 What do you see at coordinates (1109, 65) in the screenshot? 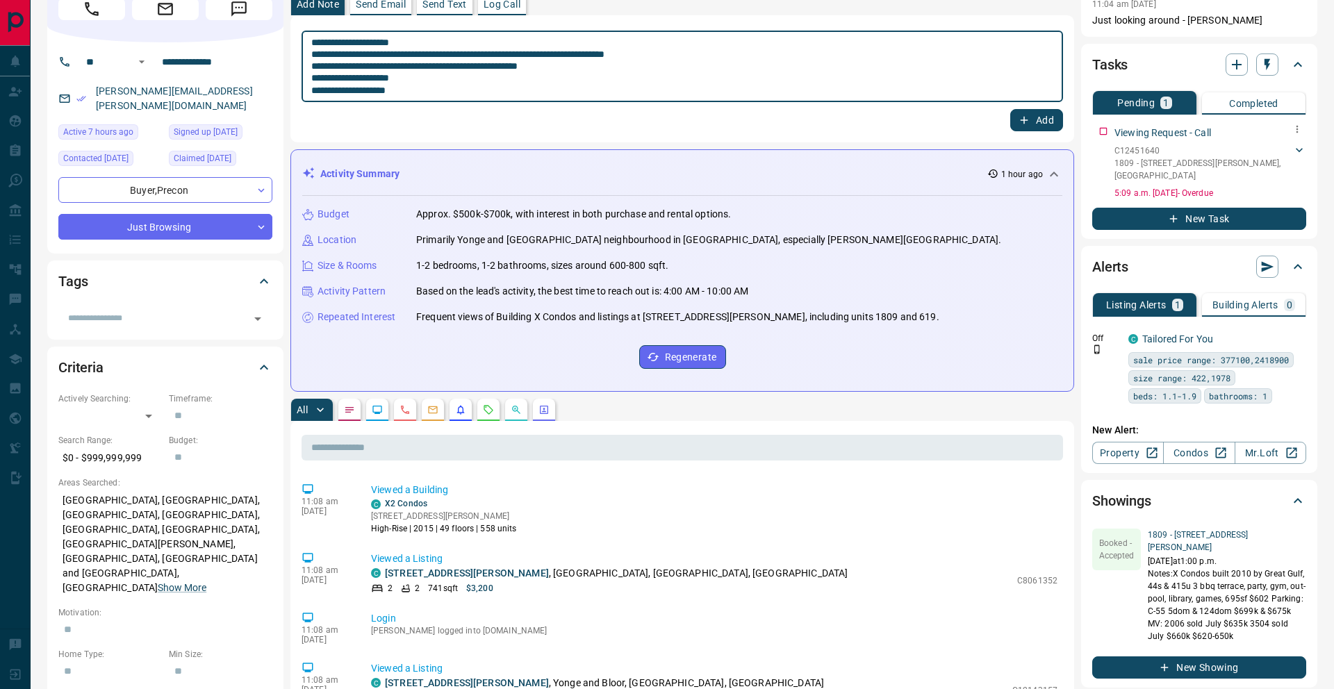
I see `h2: Tasks` at bounding box center [1109, 65].